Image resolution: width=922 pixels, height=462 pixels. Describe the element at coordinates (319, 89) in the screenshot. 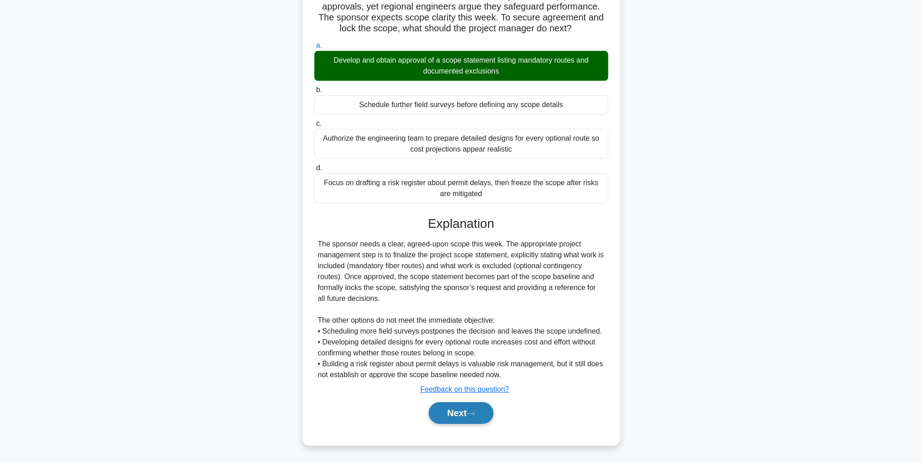

I see `span: b.` at that location.